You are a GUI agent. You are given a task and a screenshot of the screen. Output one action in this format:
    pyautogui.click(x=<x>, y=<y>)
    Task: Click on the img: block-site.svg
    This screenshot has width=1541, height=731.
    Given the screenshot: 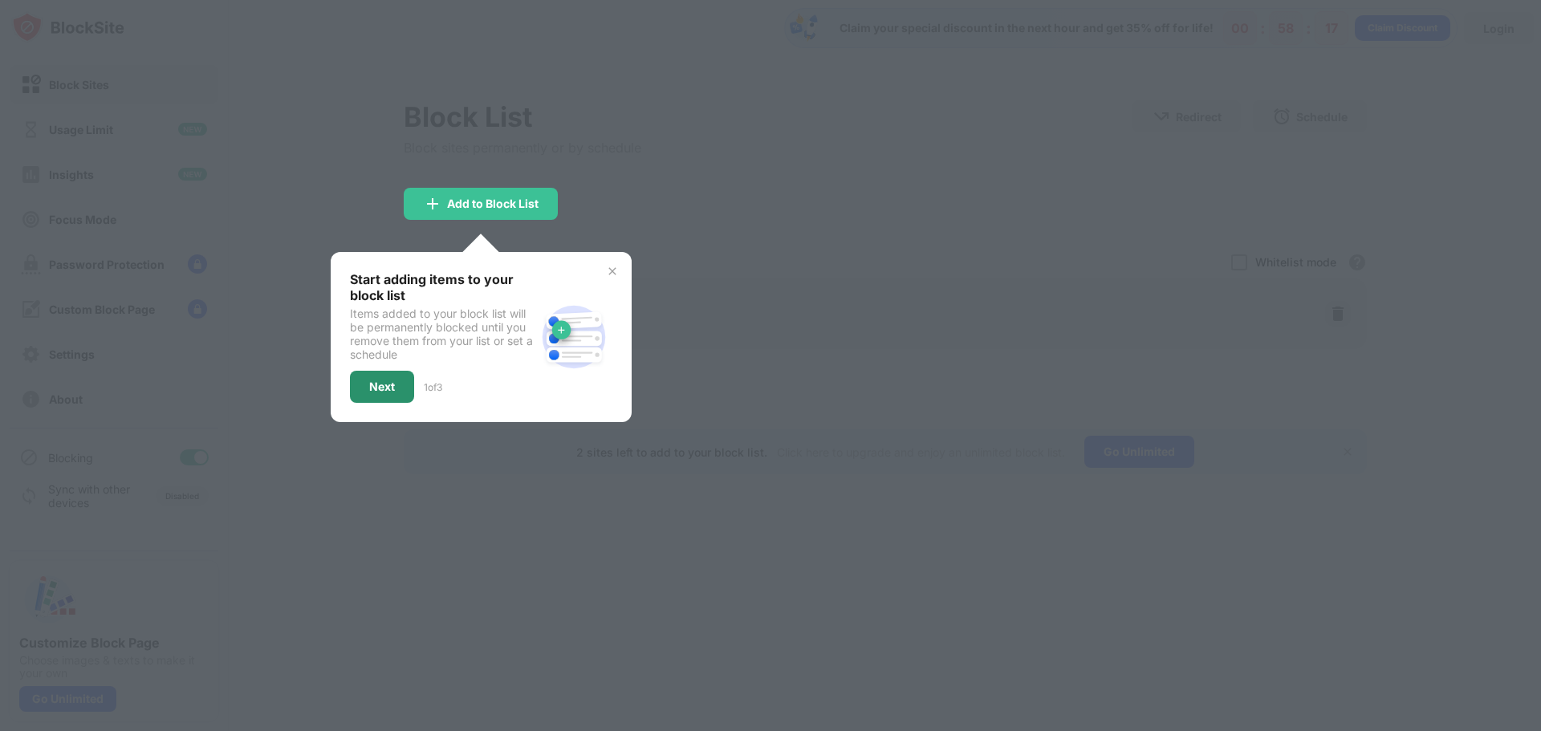 What is the action you would take?
    pyautogui.click(x=574, y=337)
    